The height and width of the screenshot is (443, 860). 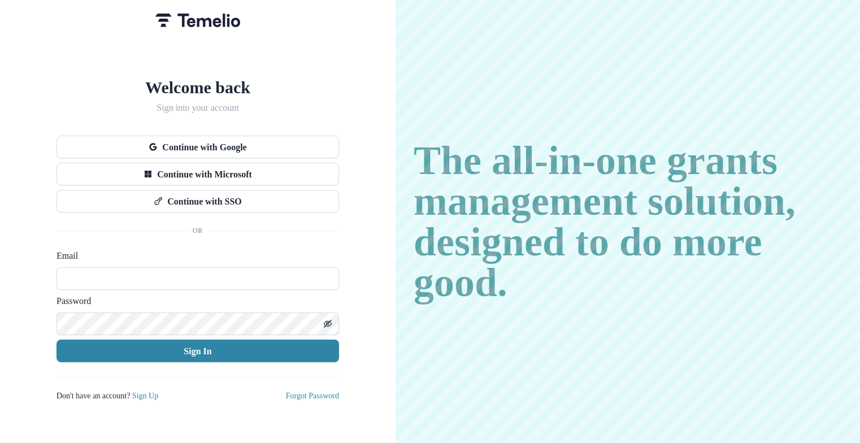 I want to click on p: Don't have an account?, so click(x=107, y=396).